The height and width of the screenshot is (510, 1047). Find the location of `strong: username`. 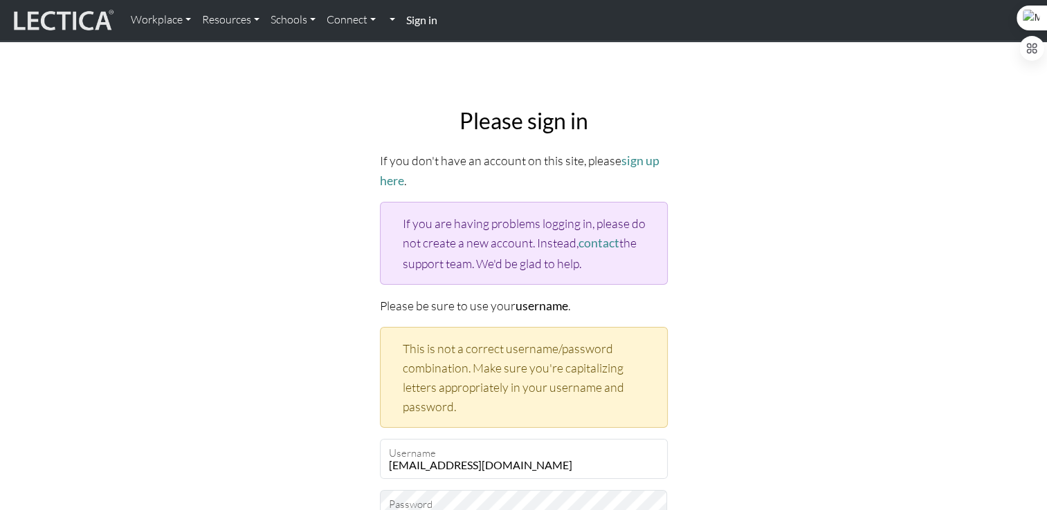

strong: username is located at coordinates (542, 306).